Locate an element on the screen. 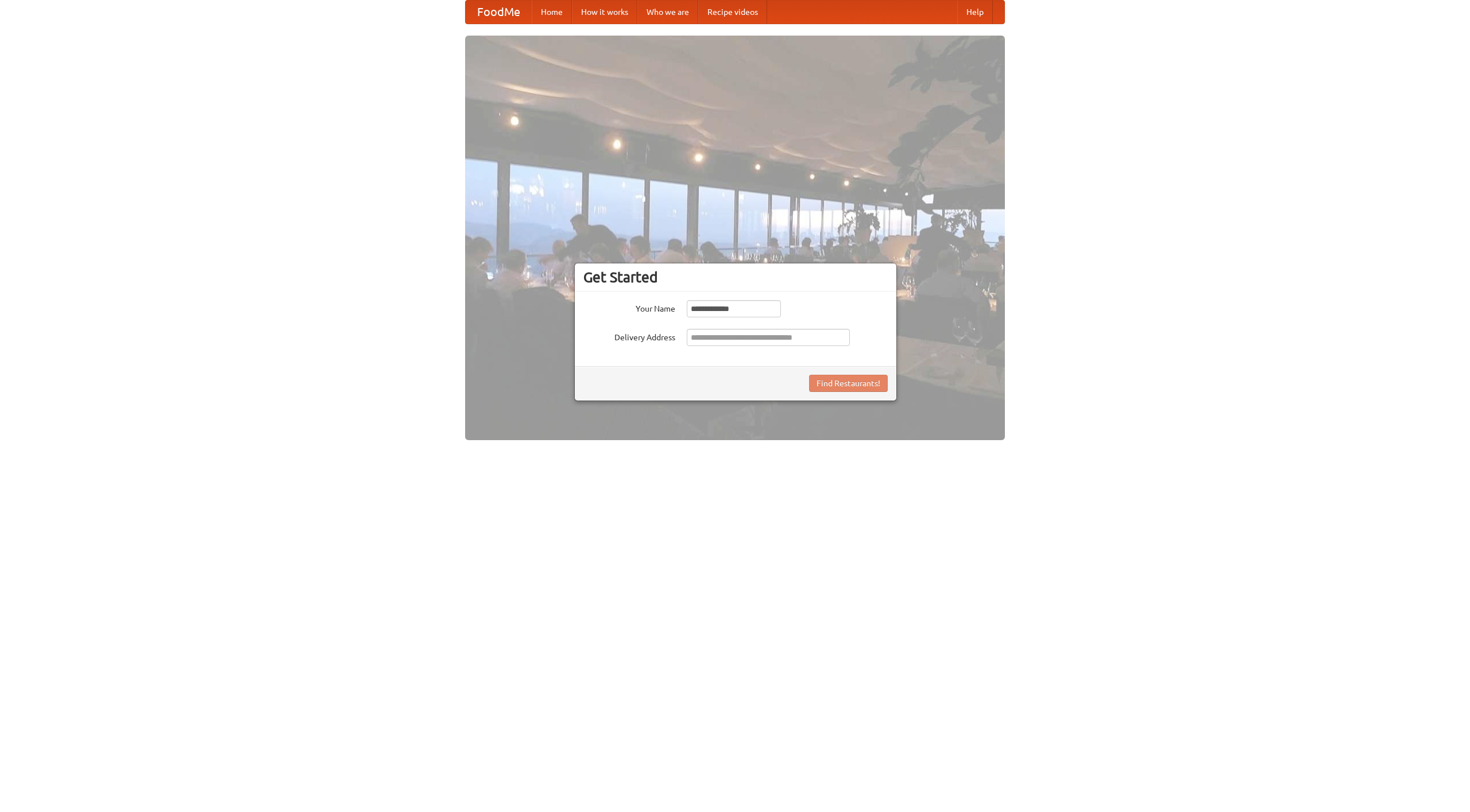 The image size is (1470, 812). a: How it works is located at coordinates (604, 12).